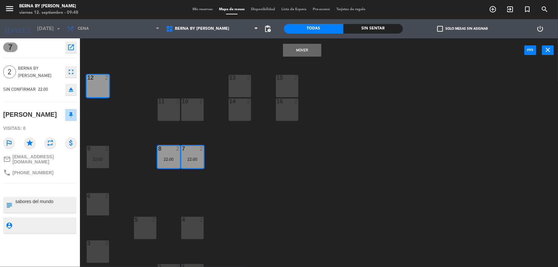 This screenshot has width=558, height=267. I want to click on i: person_pin, so click(9, 225).